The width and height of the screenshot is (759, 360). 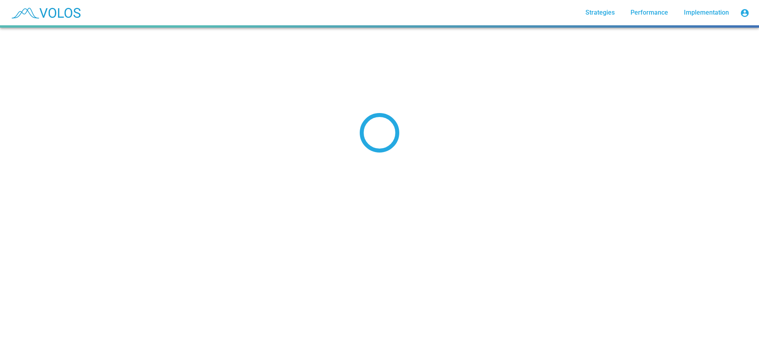 What do you see at coordinates (706, 13) in the screenshot?
I see `a: Implementation` at bounding box center [706, 13].